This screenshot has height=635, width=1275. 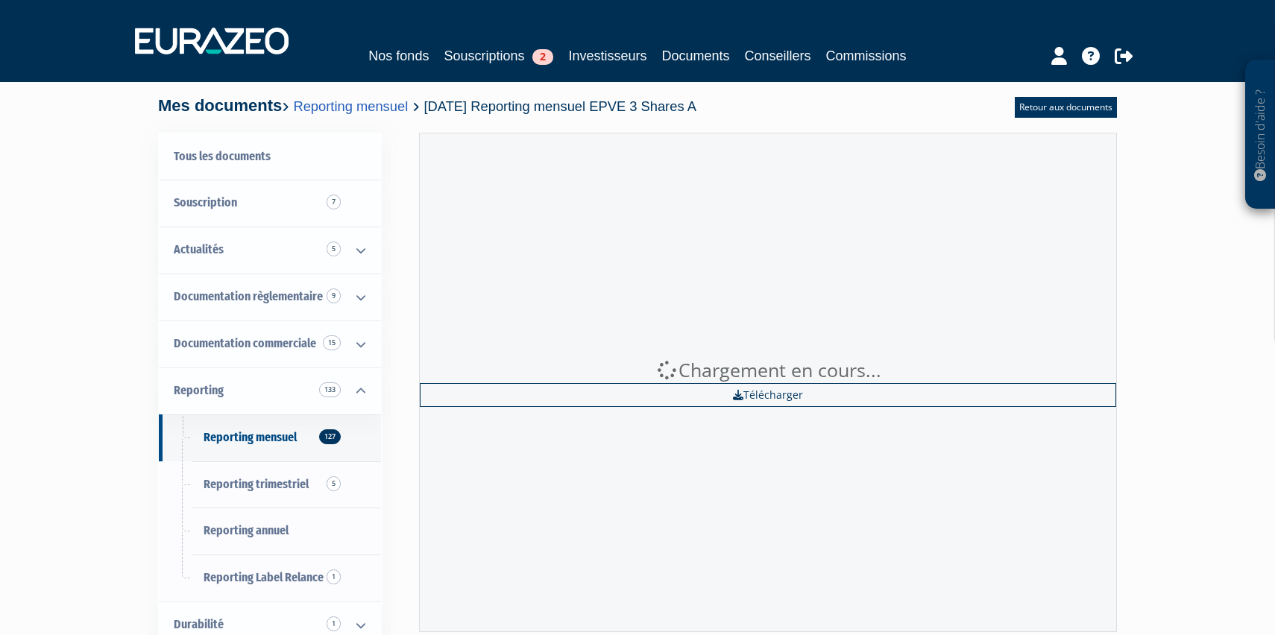 What do you see at coordinates (270, 531) in the screenshot?
I see `a: Reporting annuel` at bounding box center [270, 531].